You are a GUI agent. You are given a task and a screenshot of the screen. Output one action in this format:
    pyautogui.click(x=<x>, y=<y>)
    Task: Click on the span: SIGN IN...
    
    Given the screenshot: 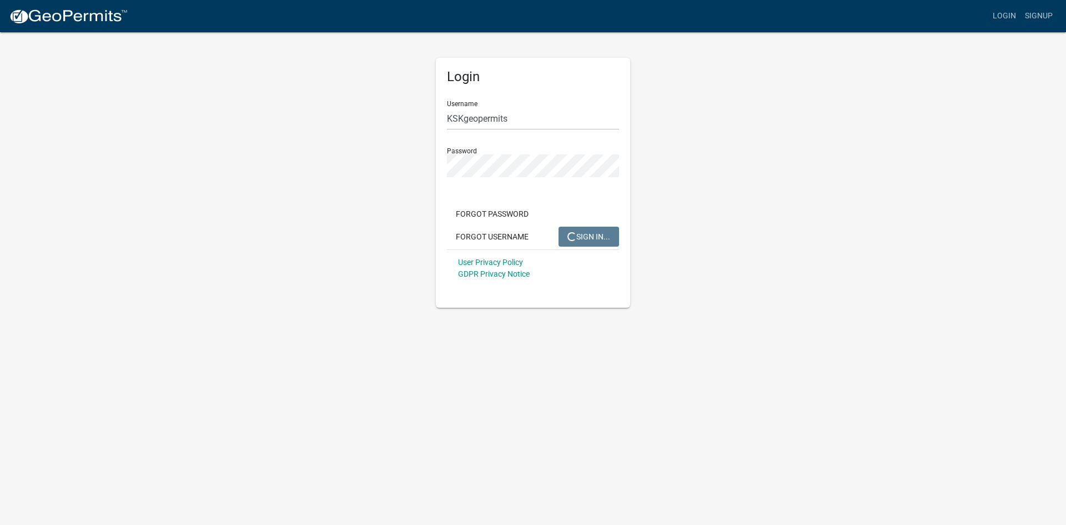 What is the action you would take?
    pyautogui.click(x=589, y=236)
    